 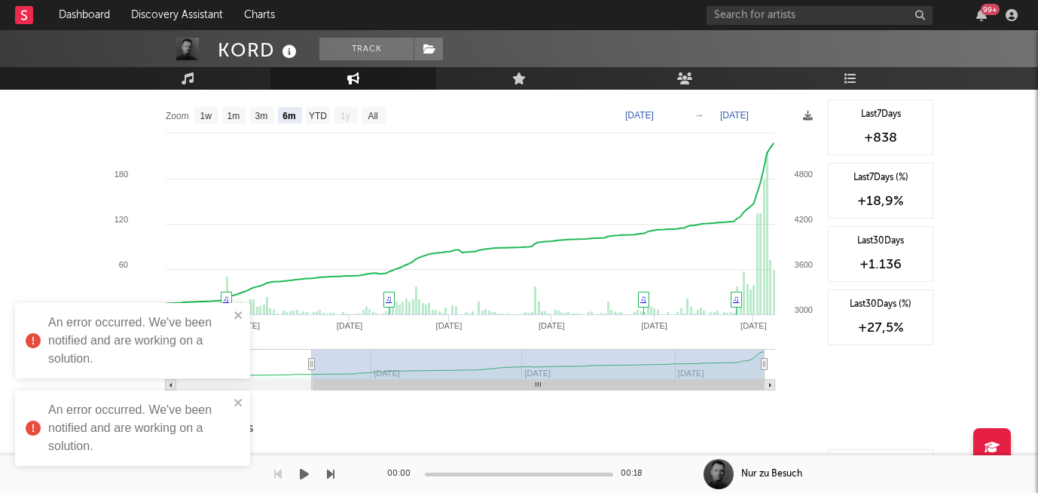 What do you see at coordinates (366, 49) in the screenshot?
I see `button: Track` at bounding box center [366, 49].